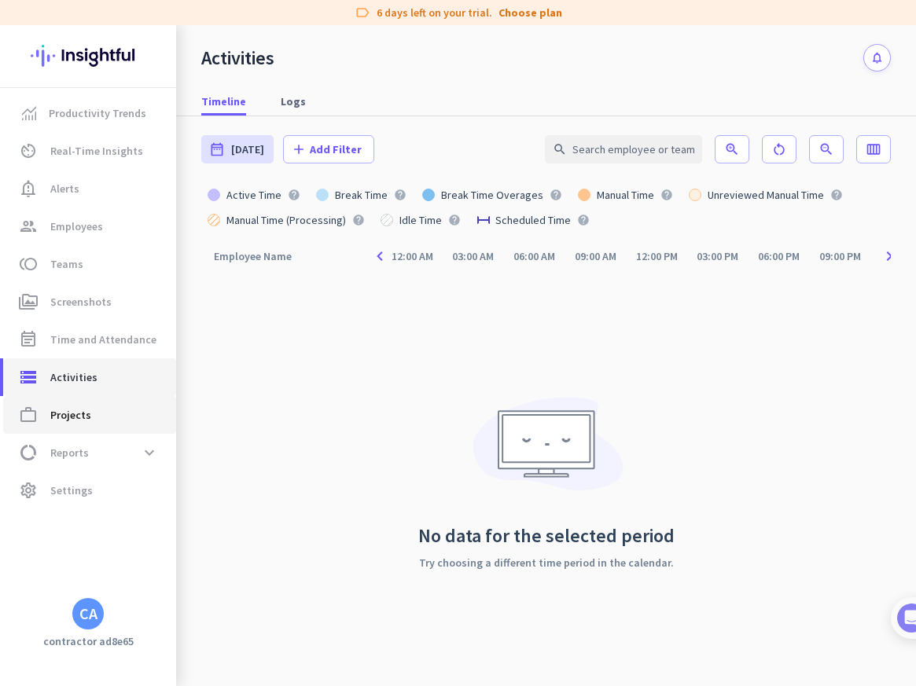 Image resolution: width=916 pixels, height=686 pixels. I want to click on i: calendar_view_week, so click(873, 149).